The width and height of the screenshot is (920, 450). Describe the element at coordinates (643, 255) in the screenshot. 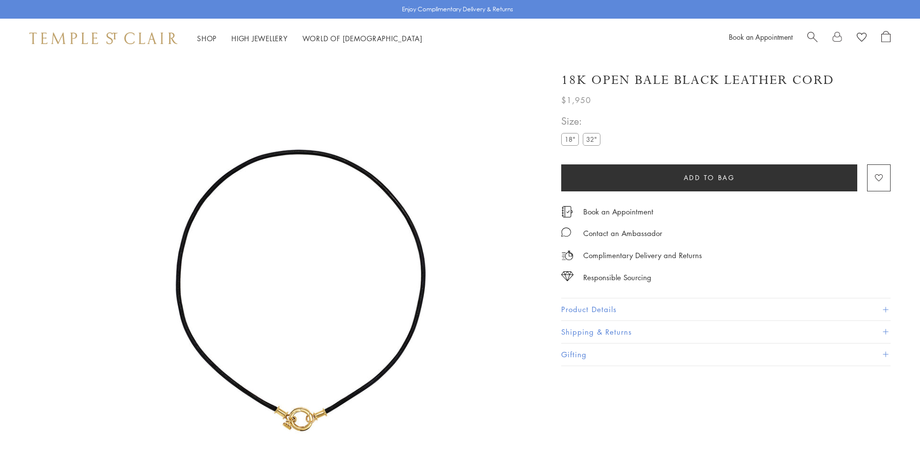

I see `p: Complimentary Delivery and Returns` at that location.